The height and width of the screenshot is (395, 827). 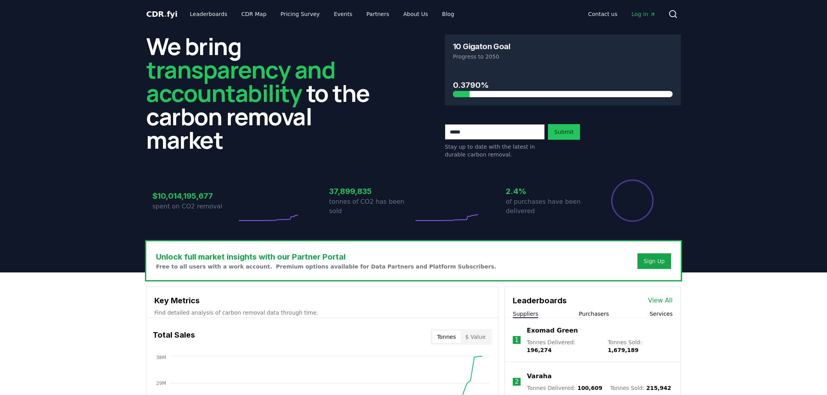 What do you see at coordinates (540, 301) in the screenshot?
I see `h3: Leaderboards` at bounding box center [540, 301].